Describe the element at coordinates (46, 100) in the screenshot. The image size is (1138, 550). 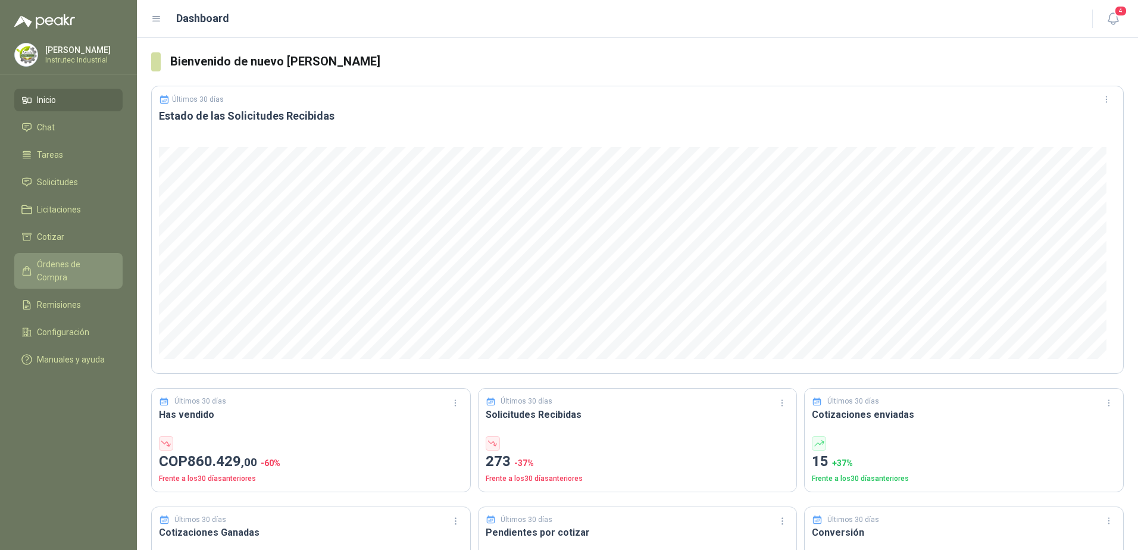
I see `span: Inicio` at that location.